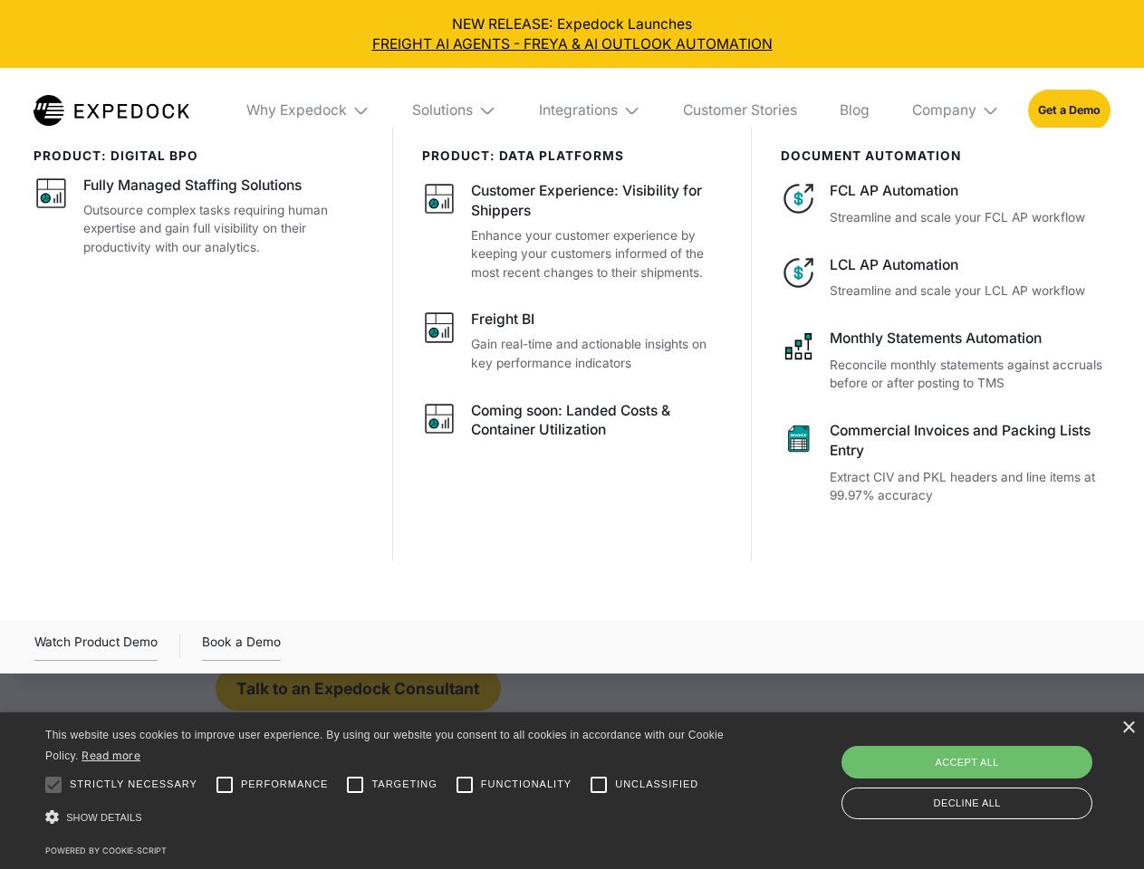 This screenshot has width=1144, height=869. I want to click on a: Coming soon: Landed Costs & Container Utilization, so click(572, 424).